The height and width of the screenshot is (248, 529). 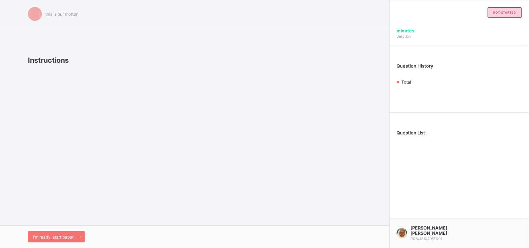 I want to click on span: this is our motton, so click(x=62, y=14).